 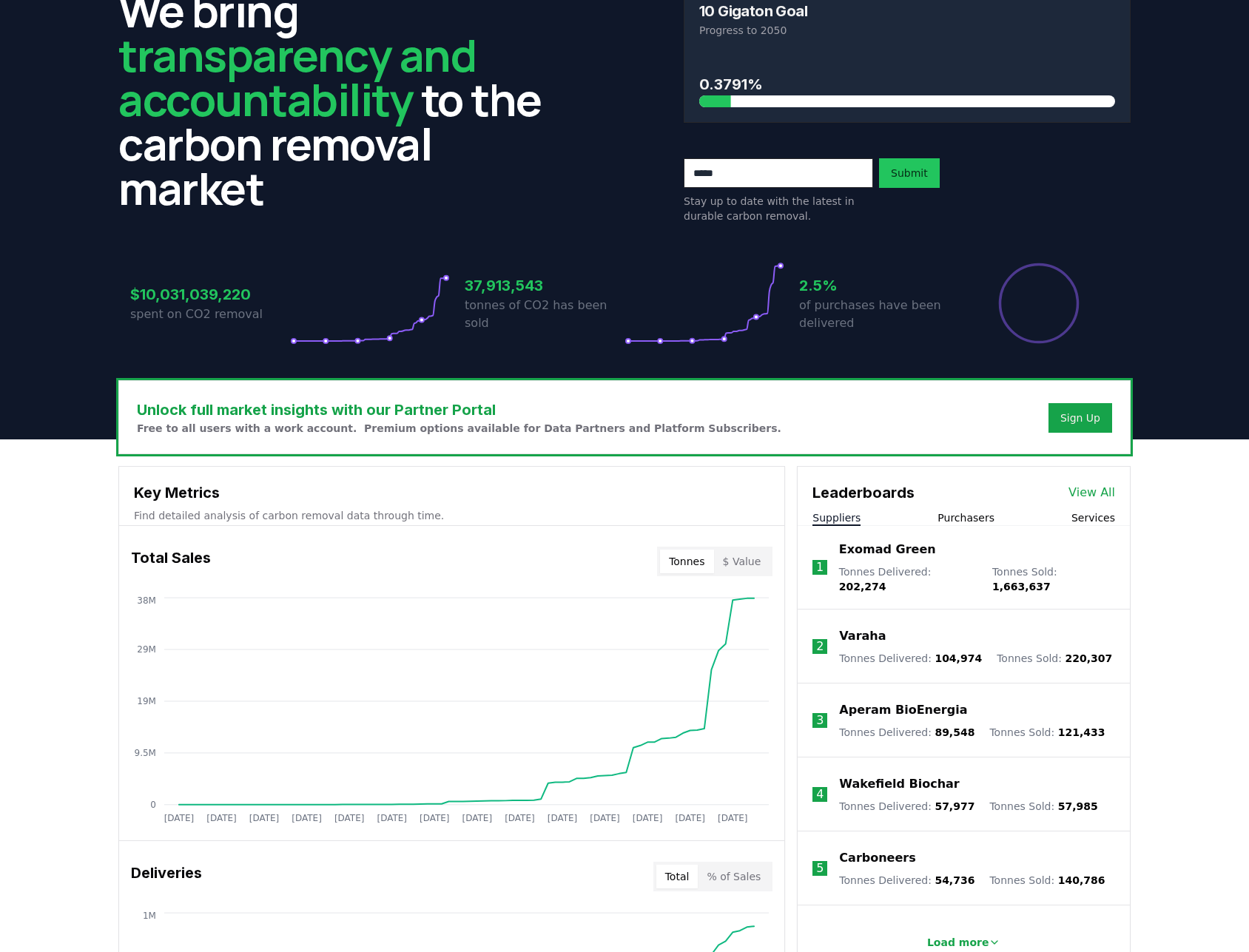 What do you see at coordinates (297, 77) in the screenshot?
I see `span: transparency and accountability` at bounding box center [297, 77].